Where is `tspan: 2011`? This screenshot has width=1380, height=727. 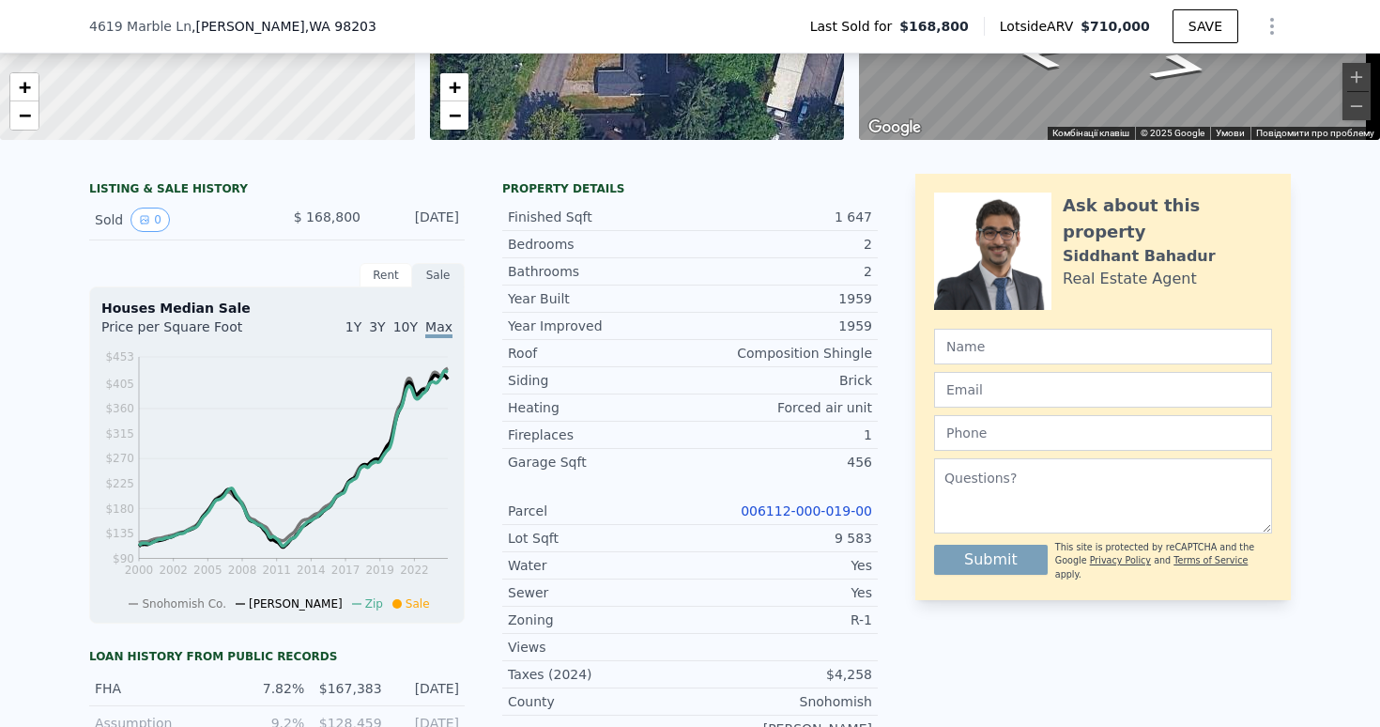
tspan: 2011 is located at coordinates (276, 570).